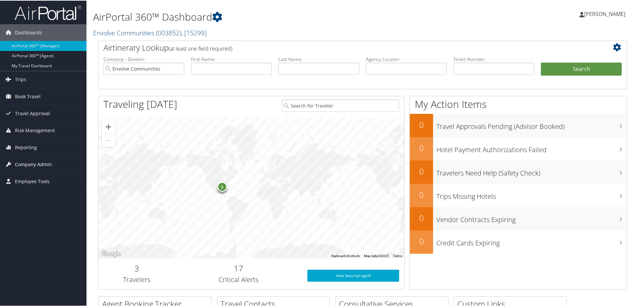 This screenshot has width=636, height=306. What do you see at coordinates (353, 275) in the screenshot?
I see `a: View SecurityLogic®` at bounding box center [353, 275].